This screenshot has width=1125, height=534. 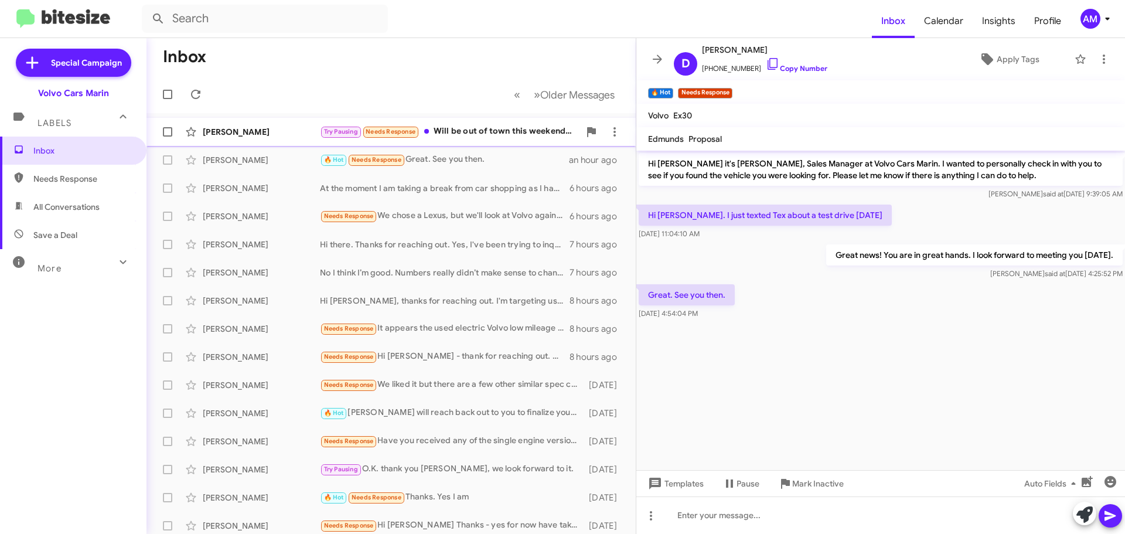 What do you see at coordinates (451, 441) in the screenshot?
I see `div: Have you received any of the single engine versions of the EX 30 yet?` at bounding box center [451, 441].